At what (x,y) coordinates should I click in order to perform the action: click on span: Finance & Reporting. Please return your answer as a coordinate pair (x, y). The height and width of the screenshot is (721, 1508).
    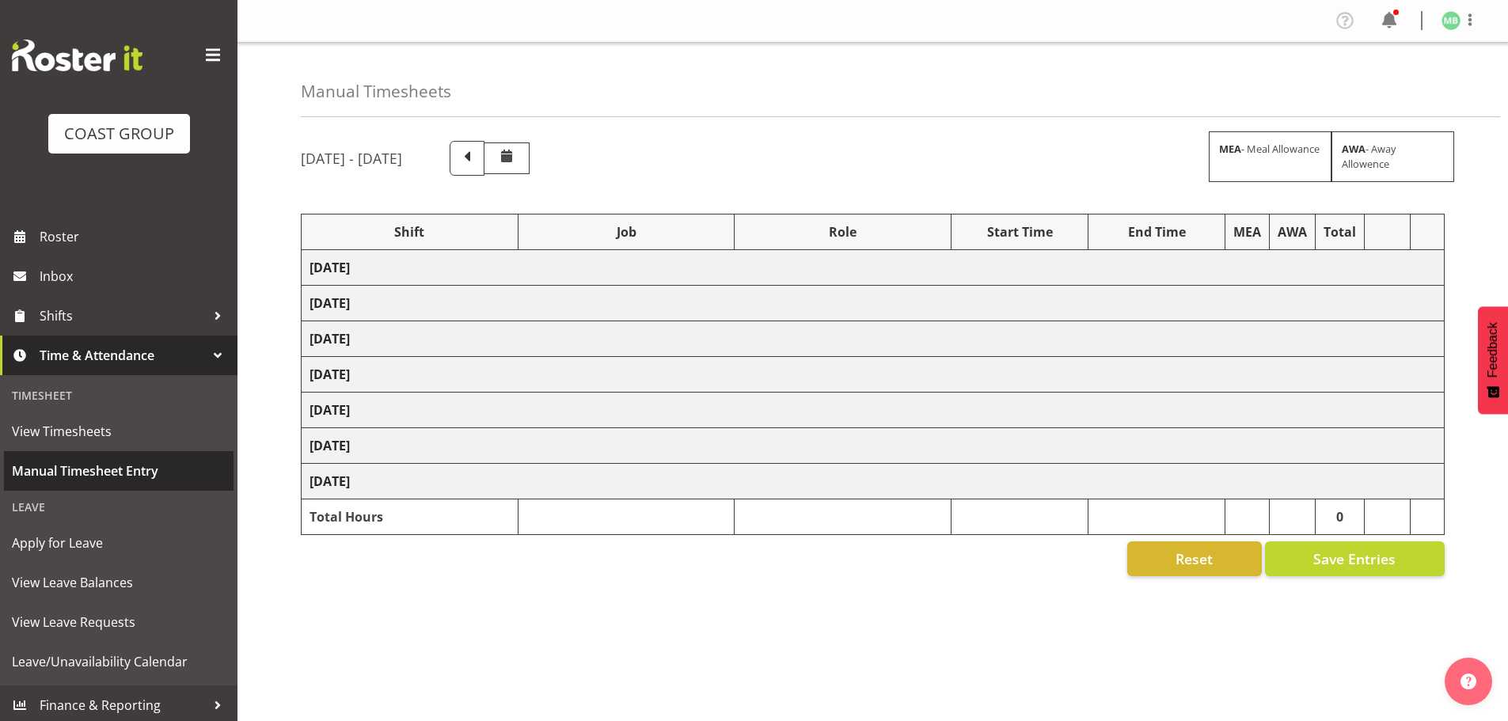
    Looking at the image, I should click on (123, 705).